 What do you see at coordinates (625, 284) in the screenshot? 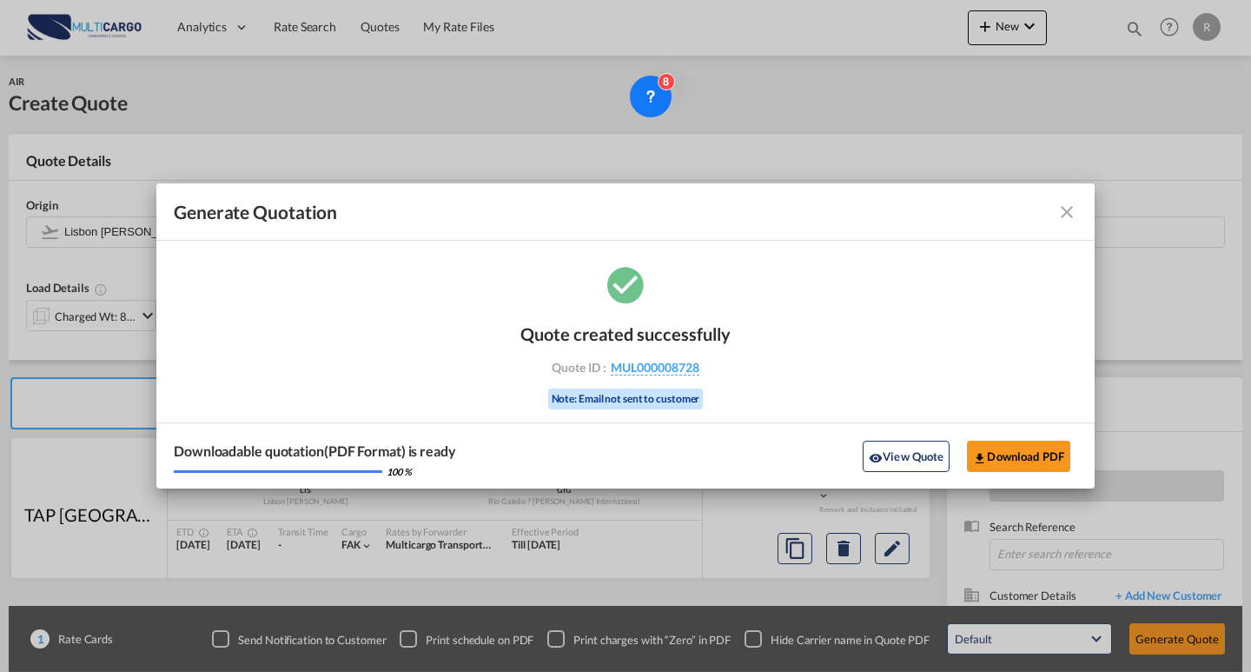
I see `md-icon: icon-checkbox-marked-circle` at bounding box center [625, 284].